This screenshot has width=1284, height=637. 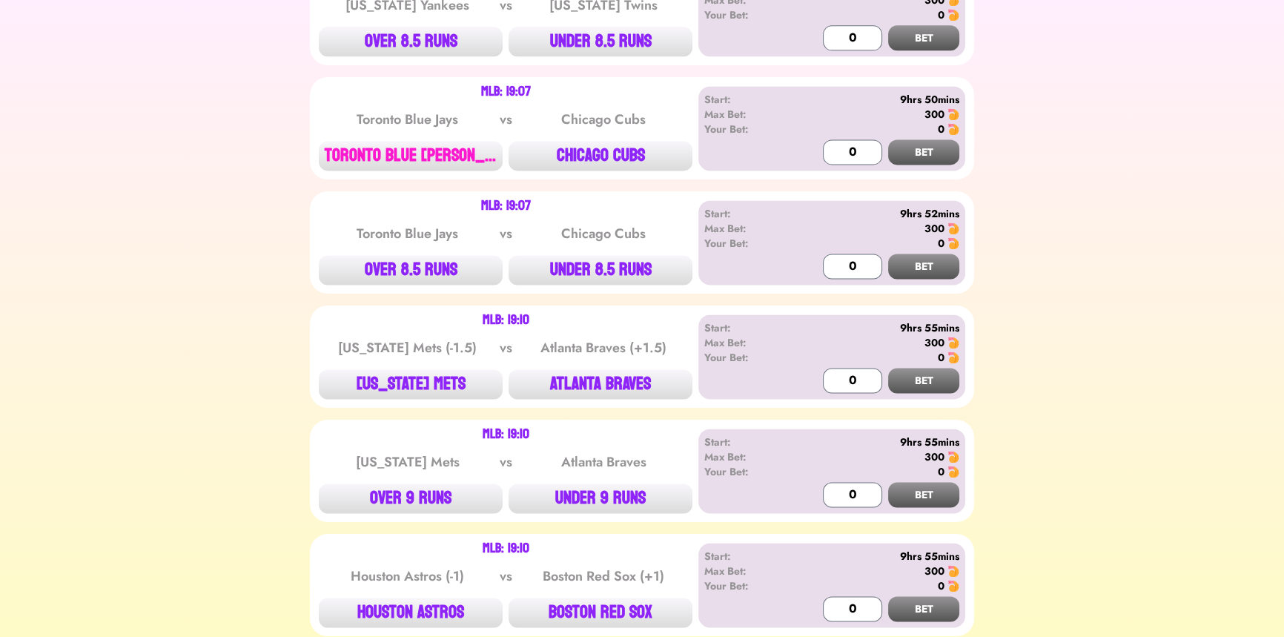 What do you see at coordinates (601, 156) in the screenshot?
I see `button: CHICAGO CUBS` at bounding box center [601, 156].